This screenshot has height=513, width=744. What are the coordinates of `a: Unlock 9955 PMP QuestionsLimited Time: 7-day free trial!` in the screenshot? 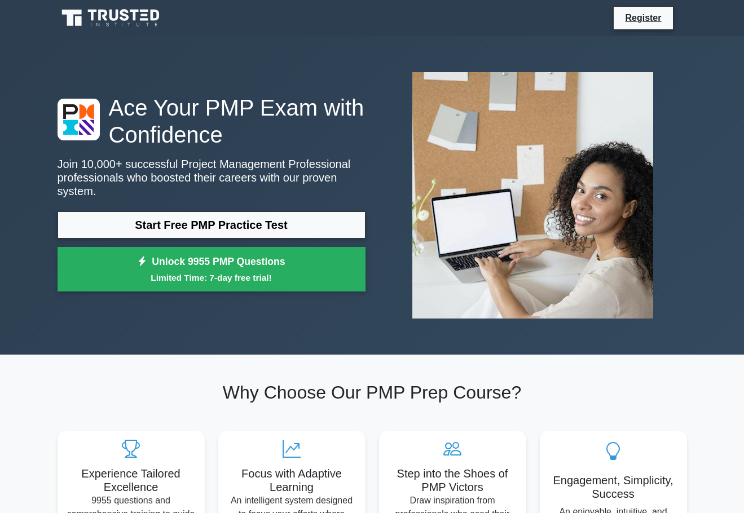 It's located at (211, 269).